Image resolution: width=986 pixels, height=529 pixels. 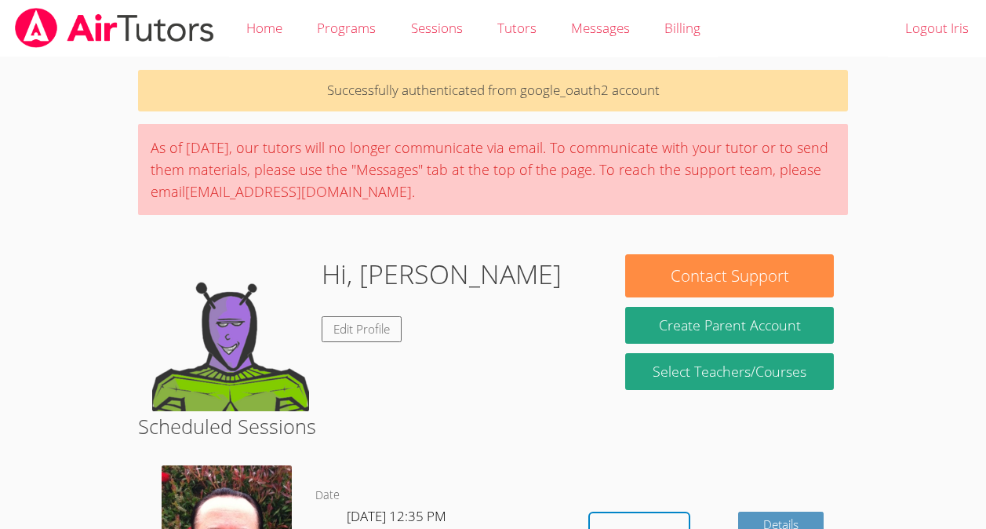 What do you see at coordinates (362, 329) in the screenshot?
I see `a: Edit Profile` at bounding box center [362, 329].